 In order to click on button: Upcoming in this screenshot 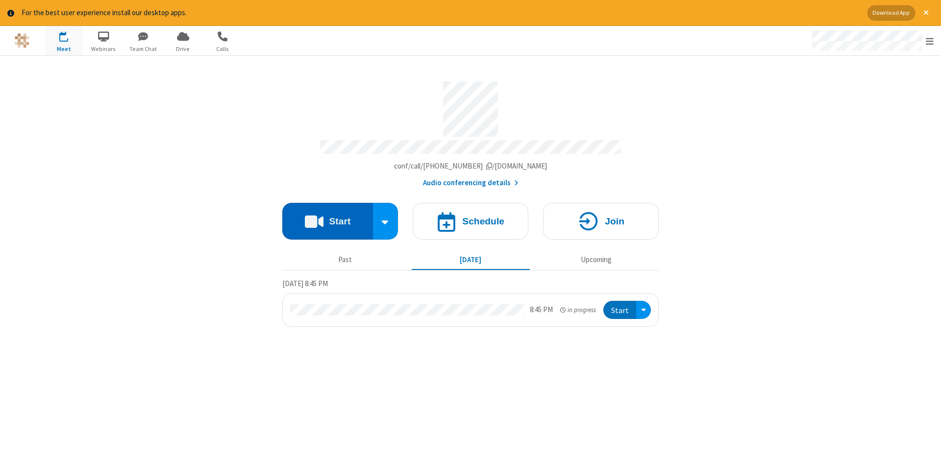, I will do `click(596, 260)`.